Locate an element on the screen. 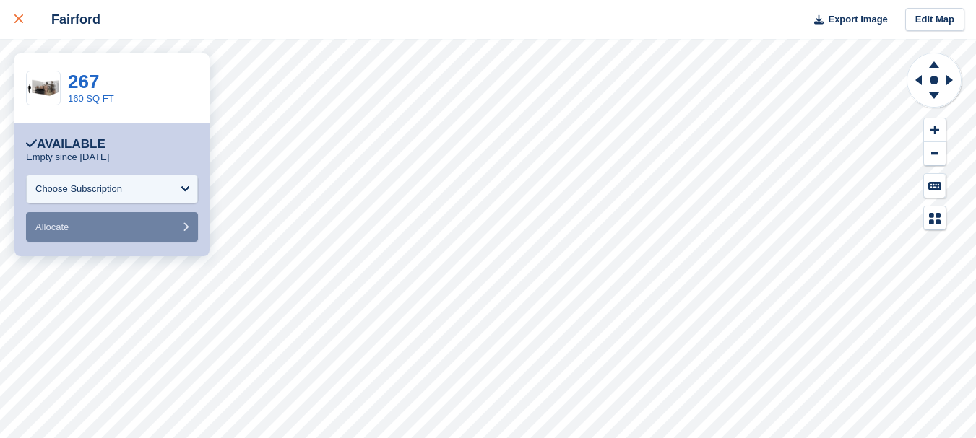  button: Zoom Out is located at coordinates (935, 154).